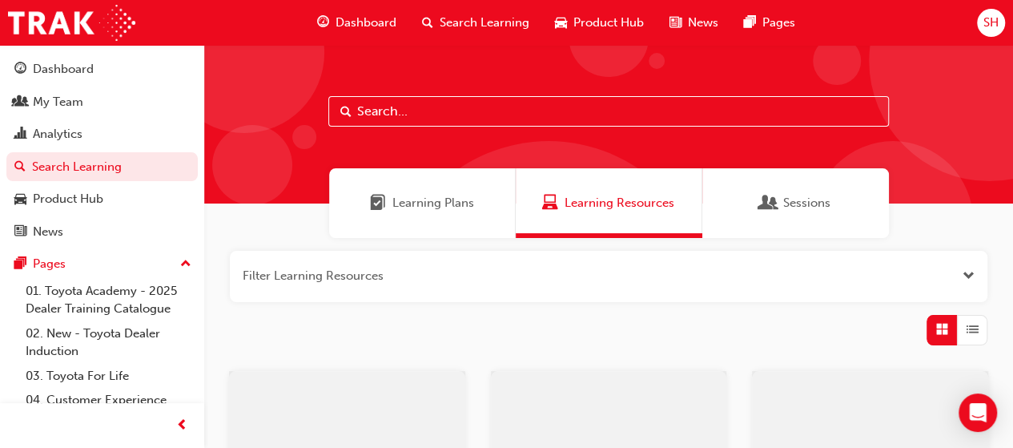 This screenshot has height=448, width=1013. Describe the element at coordinates (102, 199) in the screenshot. I see `a: Product Hub` at that location.